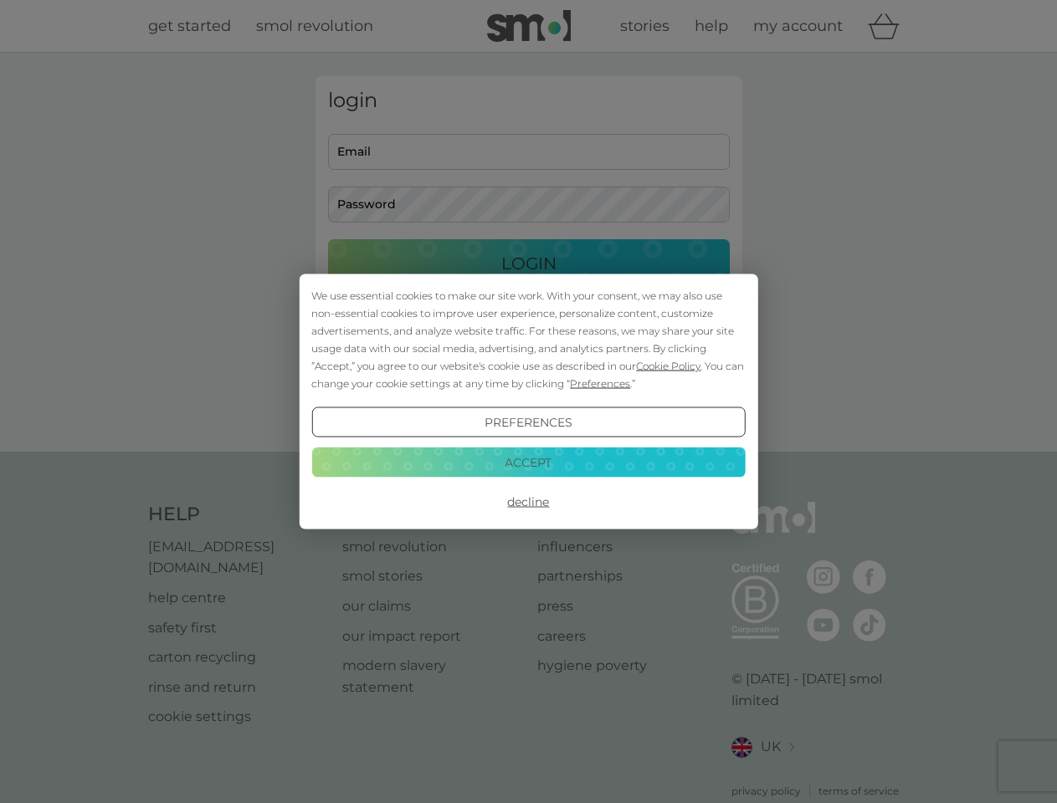  Describe the element at coordinates (528, 340) in the screenshot. I see `div: We use essential cookies to make our site work. With your consent, we may also use non-essential ...` at that location.